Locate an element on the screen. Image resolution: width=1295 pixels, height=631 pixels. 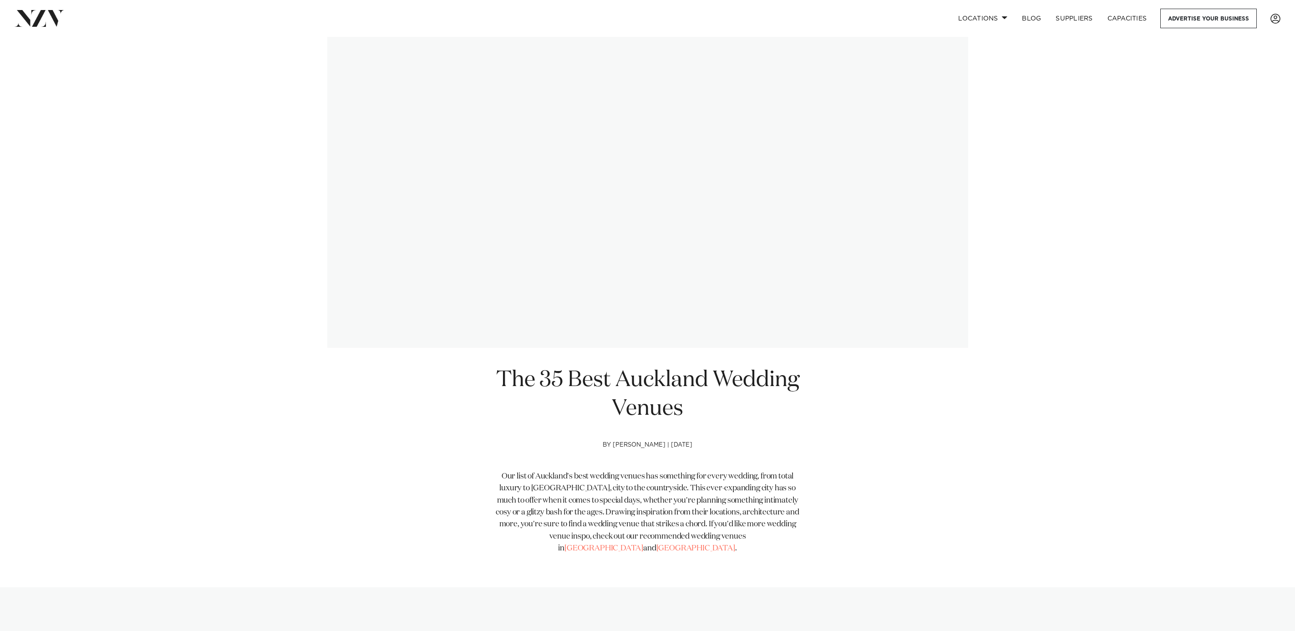
p: Our list of Auckland's best wedding venues has something for every wedding, from total luxury to ... is located at coordinates (648, 513).